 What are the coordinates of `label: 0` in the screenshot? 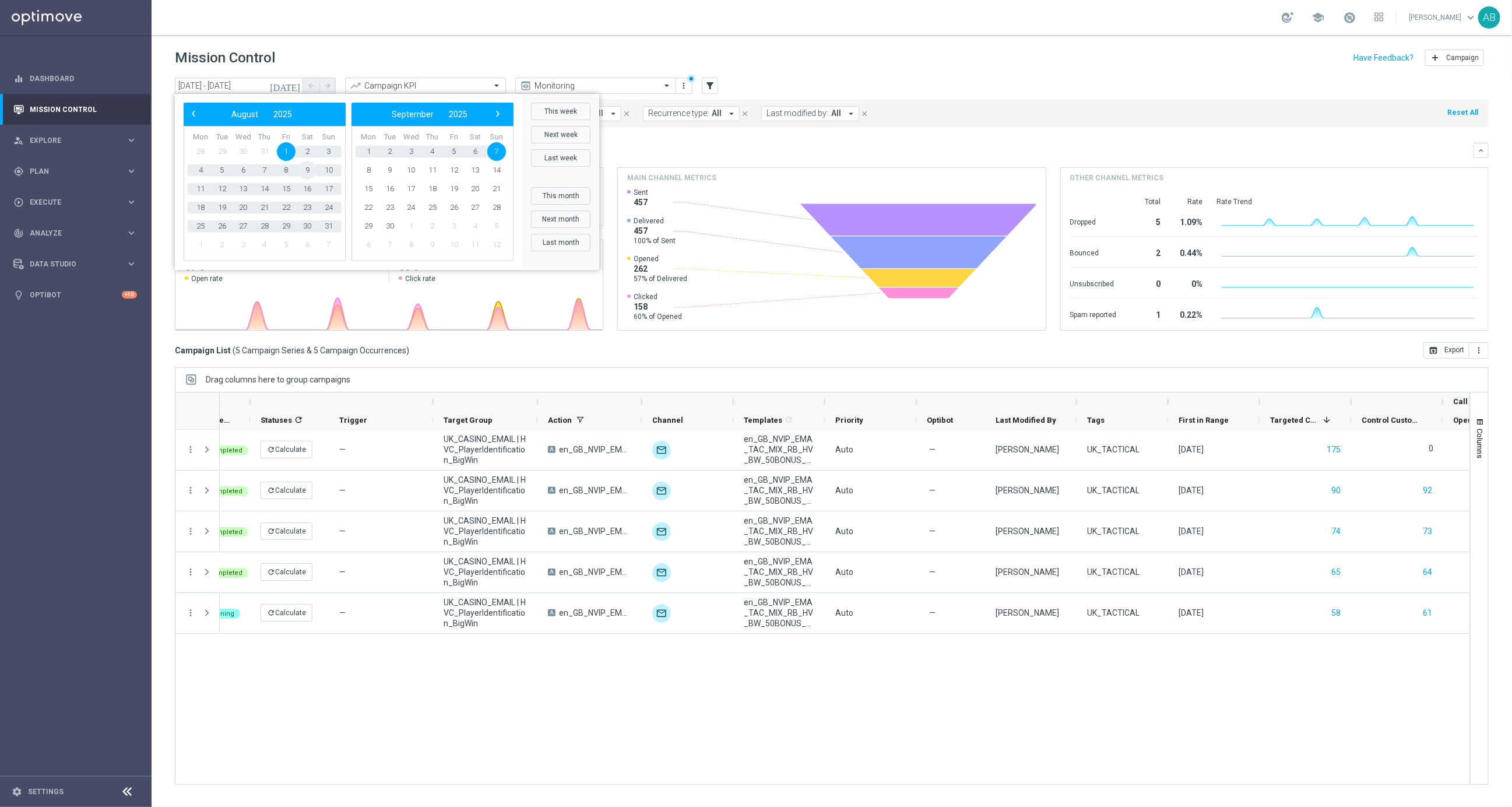 It's located at (1431, 448).